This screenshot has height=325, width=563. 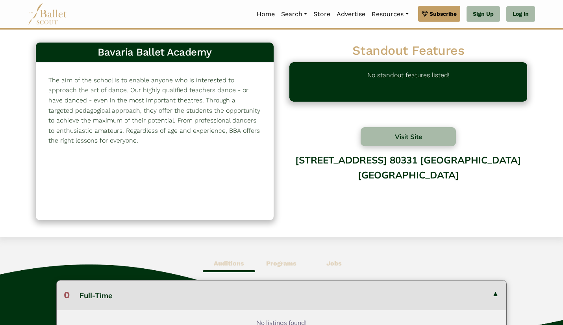 What do you see at coordinates (424, 14) in the screenshot?
I see `img: gem.svg` at bounding box center [424, 14].